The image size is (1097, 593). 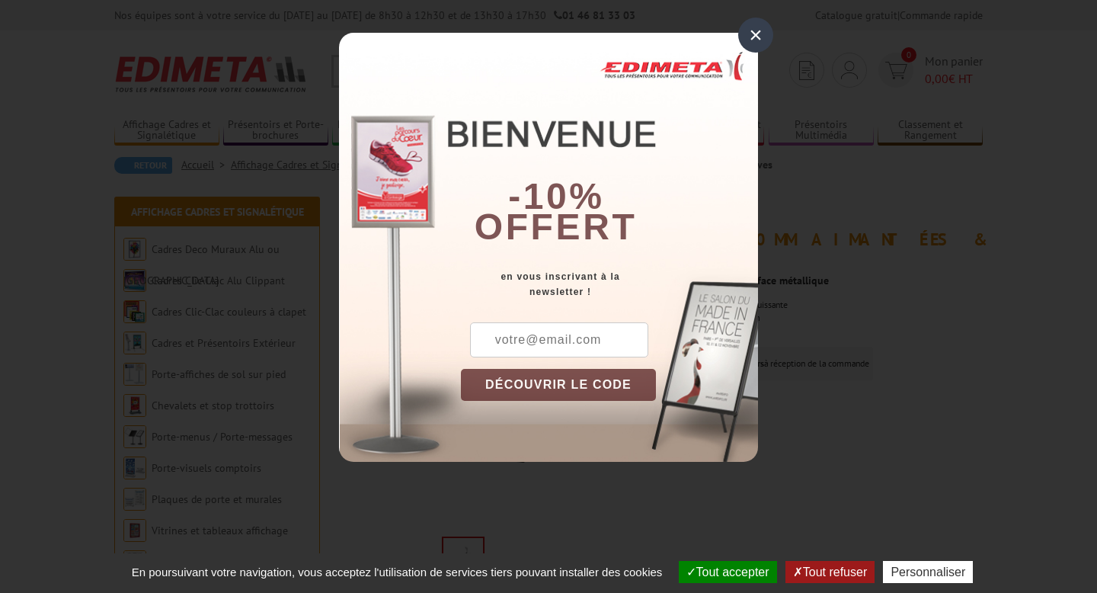 I want to click on input: votre@email.com, so click(x=559, y=340).